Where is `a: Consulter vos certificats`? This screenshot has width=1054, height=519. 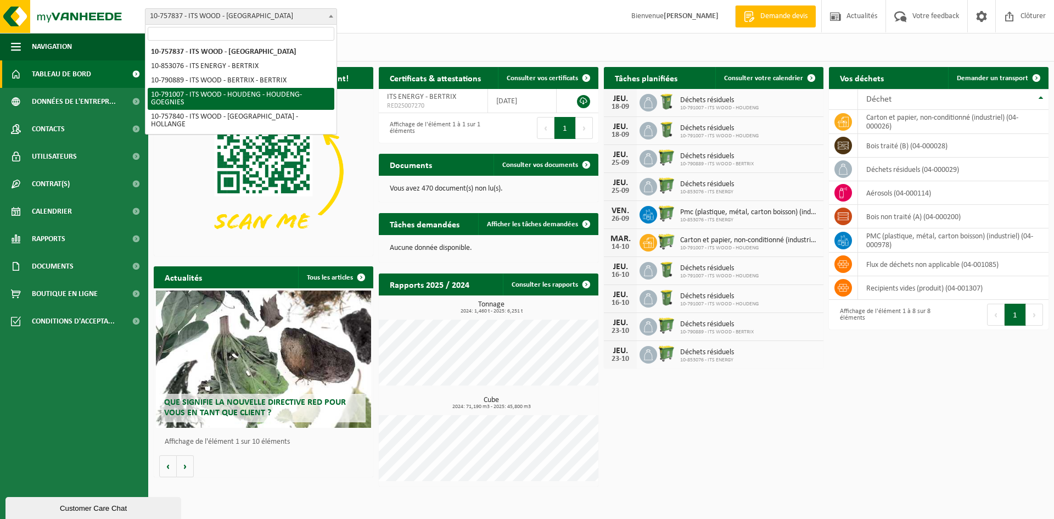
a: Consulter vos certificats is located at coordinates (547, 78).